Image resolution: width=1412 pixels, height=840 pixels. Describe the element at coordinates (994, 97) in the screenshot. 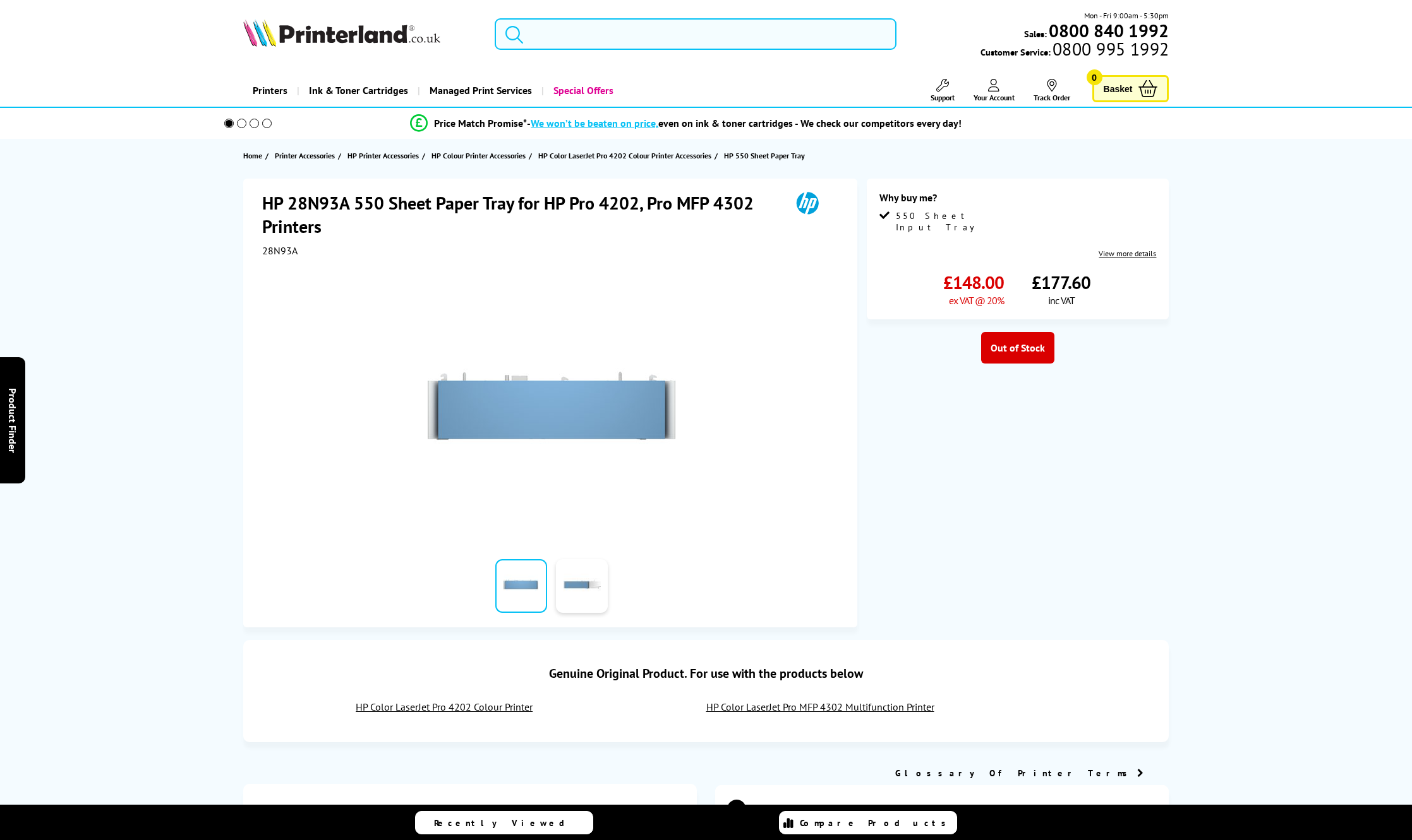

I see `span: Your Account` at that location.